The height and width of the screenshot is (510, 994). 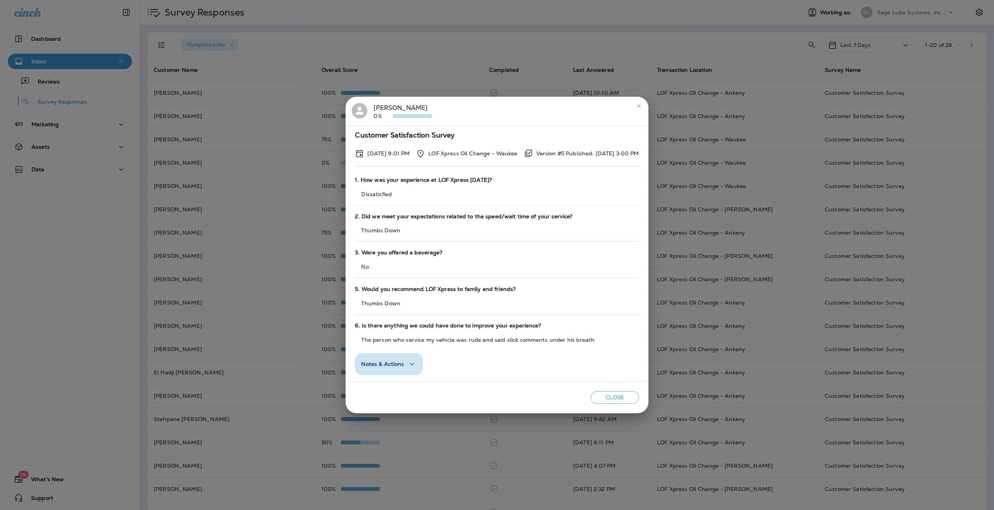 I want to click on button: Close, so click(x=615, y=397).